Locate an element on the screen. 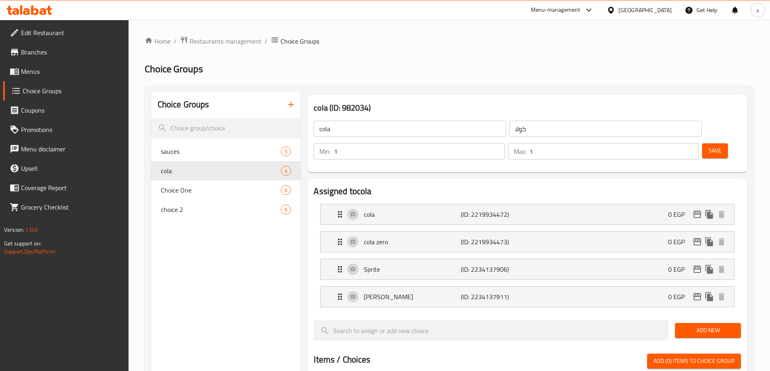  a: Home is located at coordinates (158, 41).